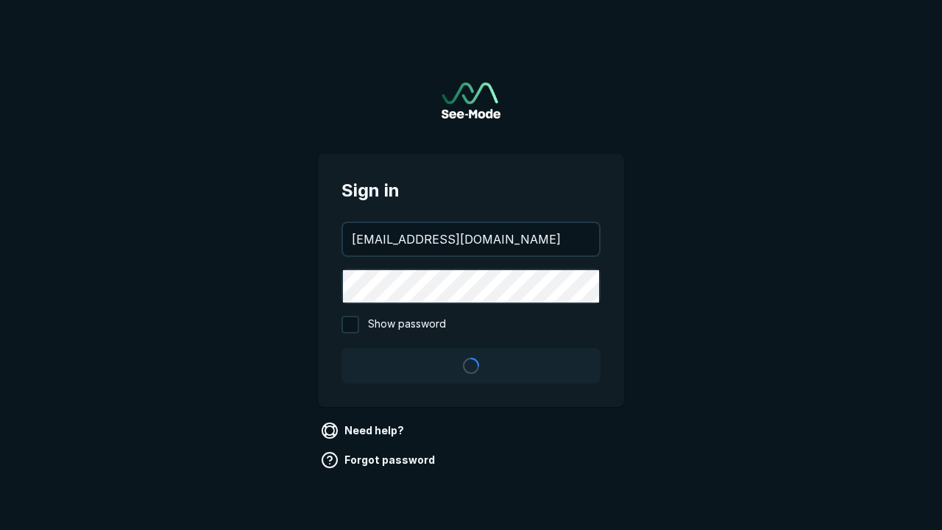  What do you see at coordinates (363, 430) in the screenshot?
I see `a: Need help?` at bounding box center [363, 430].